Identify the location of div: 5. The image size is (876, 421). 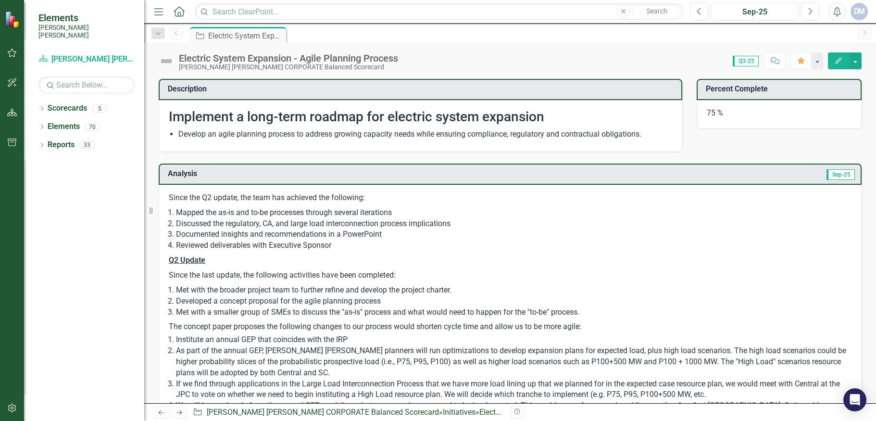
(100, 108).